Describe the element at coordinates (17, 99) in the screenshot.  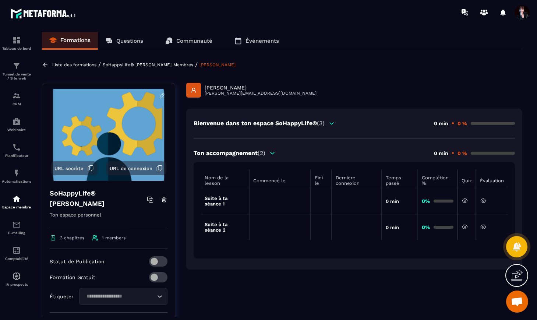
I see `a: formationformationCRM` at that location.